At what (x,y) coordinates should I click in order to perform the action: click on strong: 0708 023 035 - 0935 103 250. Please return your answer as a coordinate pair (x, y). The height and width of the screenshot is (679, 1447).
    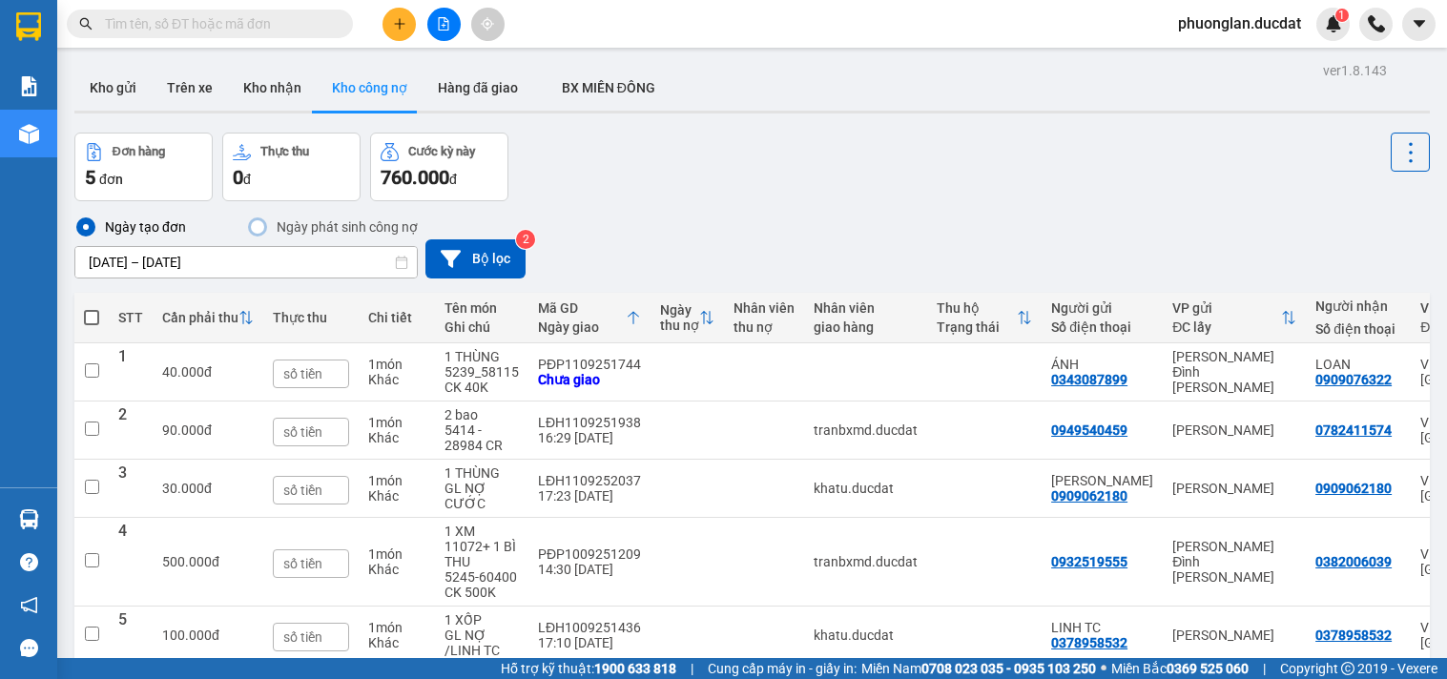
    Looking at the image, I should click on (1008, 668).